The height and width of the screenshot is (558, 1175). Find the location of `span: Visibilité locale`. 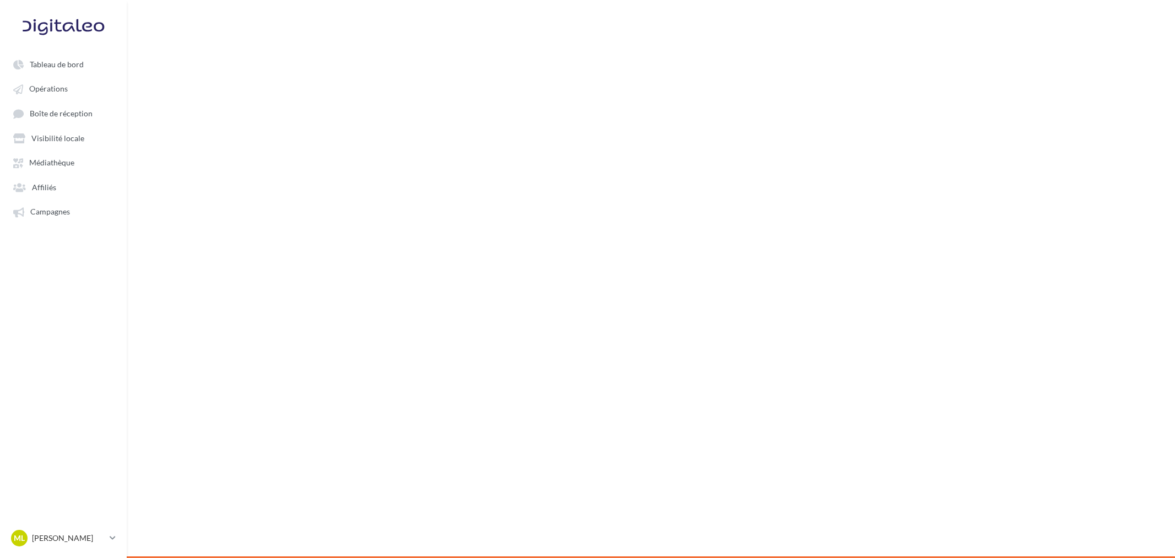

span: Visibilité locale is located at coordinates (58, 138).